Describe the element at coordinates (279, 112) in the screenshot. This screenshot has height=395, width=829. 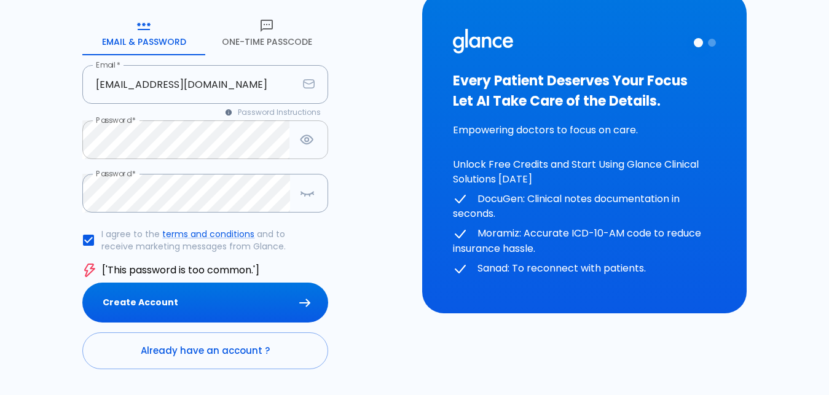
I see `span: Password Instructions` at that location.